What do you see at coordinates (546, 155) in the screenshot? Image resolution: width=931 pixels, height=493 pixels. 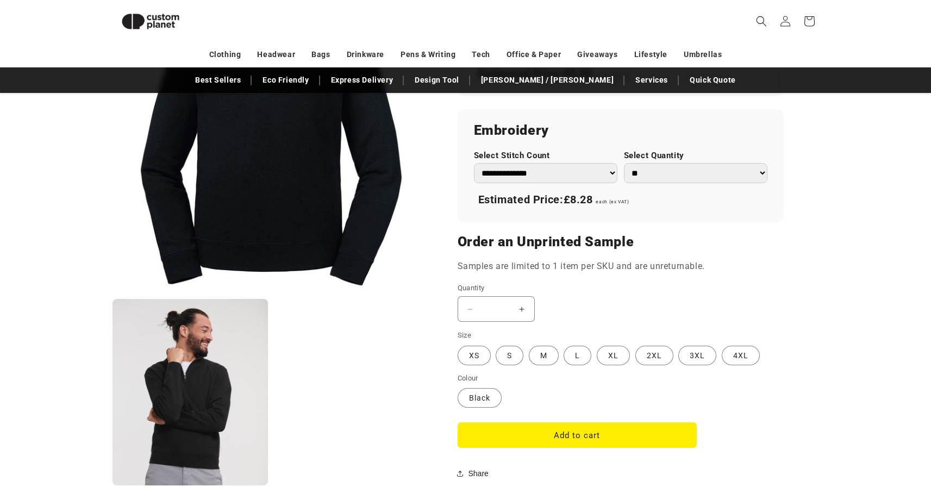 I see `label: Select Stitch Count` at bounding box center [546, 155].